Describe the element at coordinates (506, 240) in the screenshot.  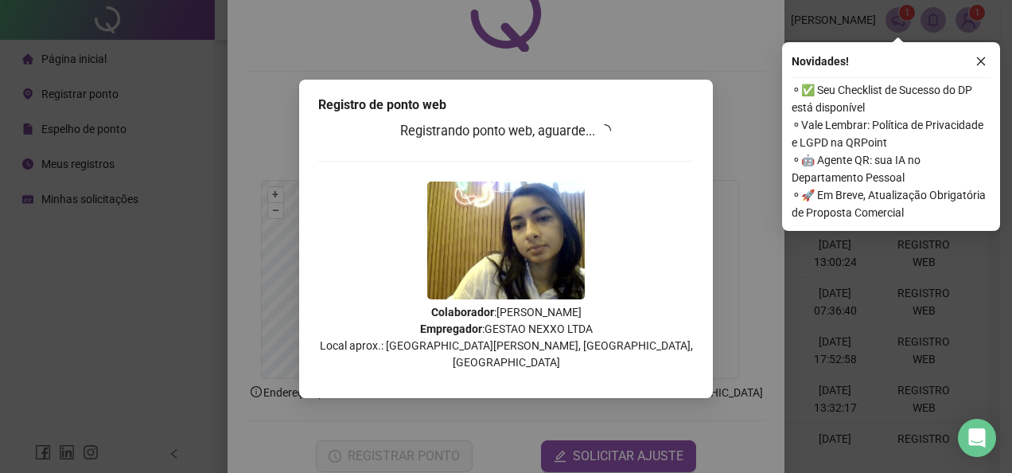
I see `img: Z` at that location.